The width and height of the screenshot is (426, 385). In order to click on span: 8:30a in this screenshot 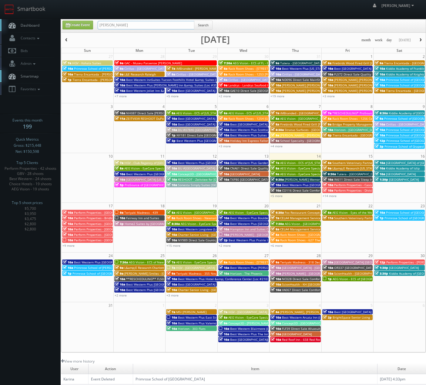, I will do `click(277, 130)`.